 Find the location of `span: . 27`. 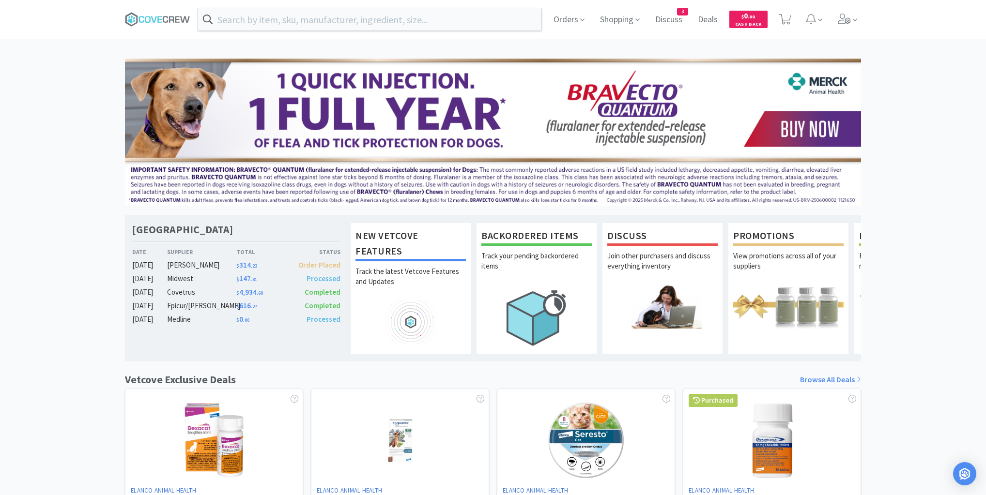

span: . 27 is located at coordinates (254, 307).